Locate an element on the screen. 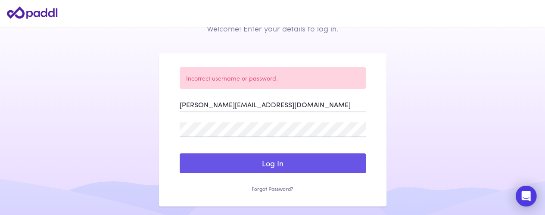  h2: Welcome! Enter your details to log in. is located at coordinates (272, 28).